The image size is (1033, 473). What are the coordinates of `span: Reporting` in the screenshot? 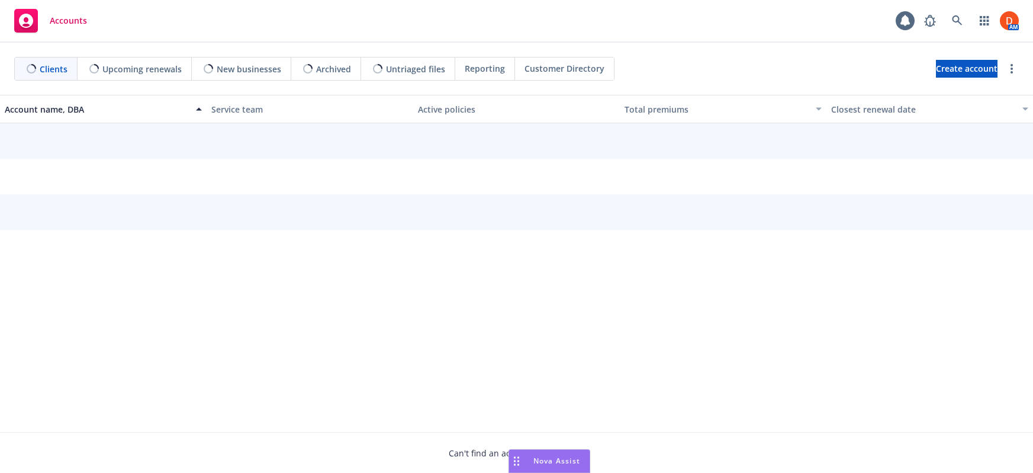 It's located at (485, 68).